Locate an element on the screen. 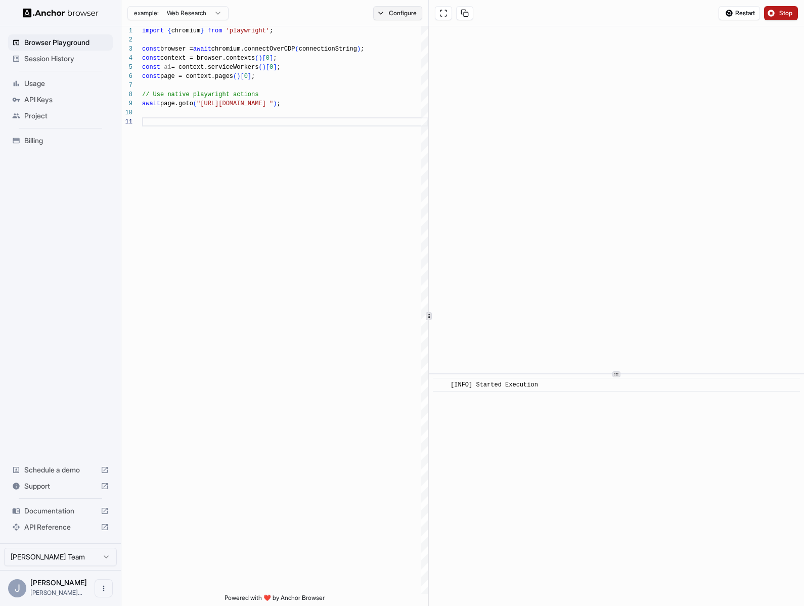 The height and width of the screenshot is (606, 804). button: Restart is located at coordinates (739, 13).